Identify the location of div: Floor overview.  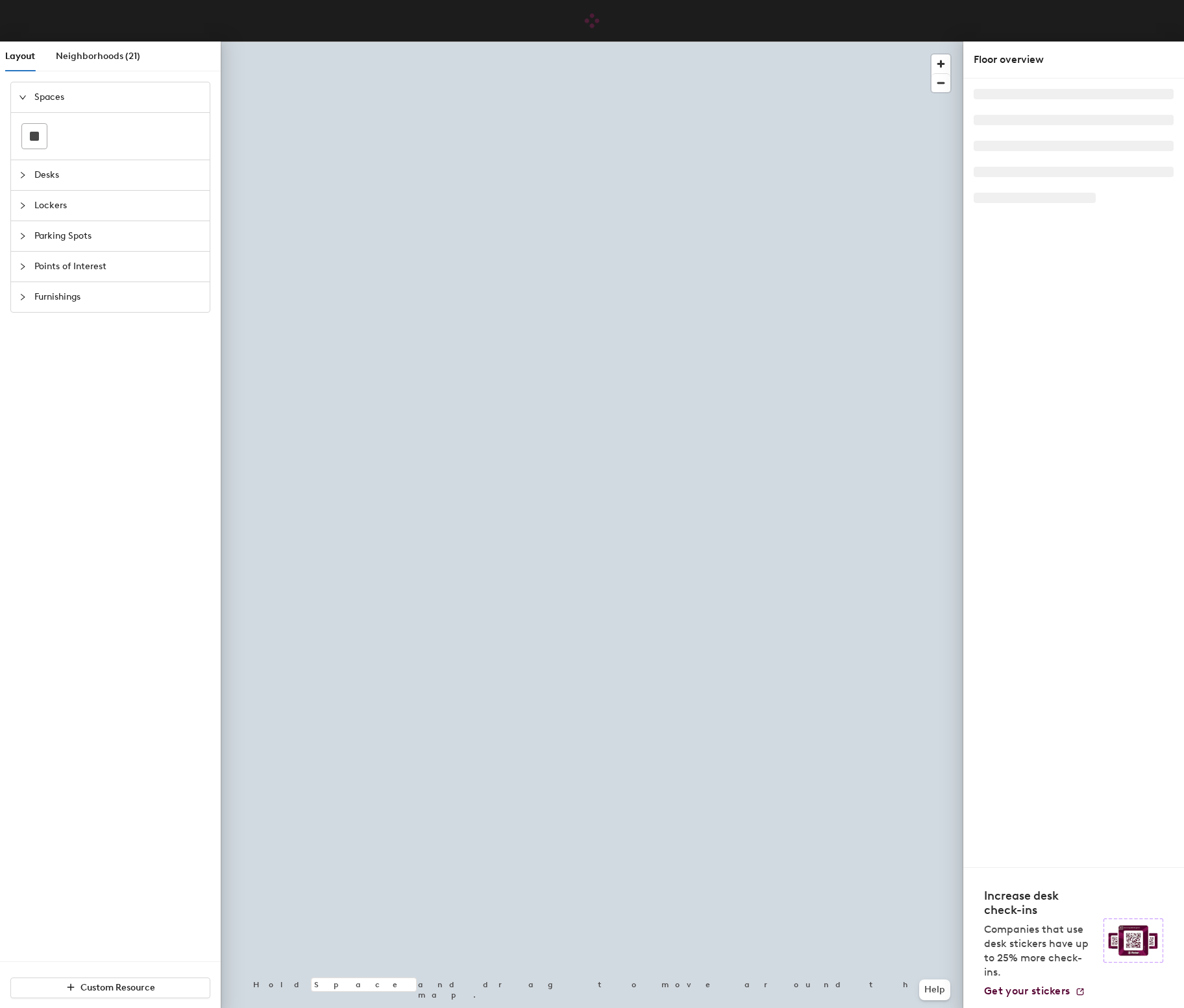
(1073, 59).